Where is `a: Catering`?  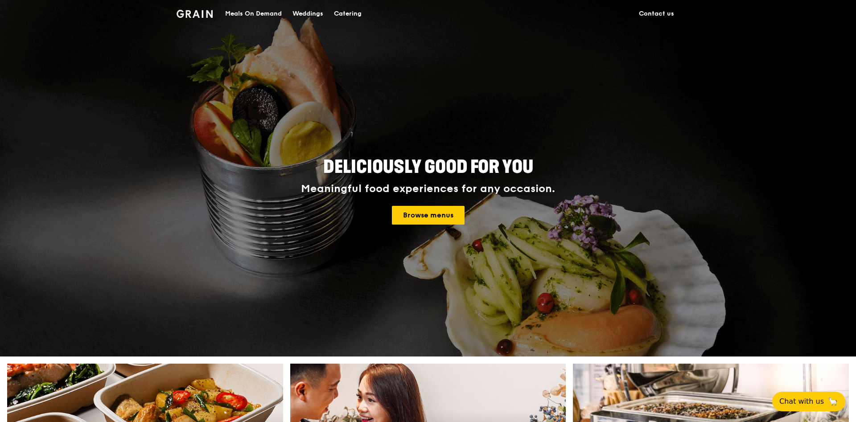 a: Catering is located at coordinates (348, 14).